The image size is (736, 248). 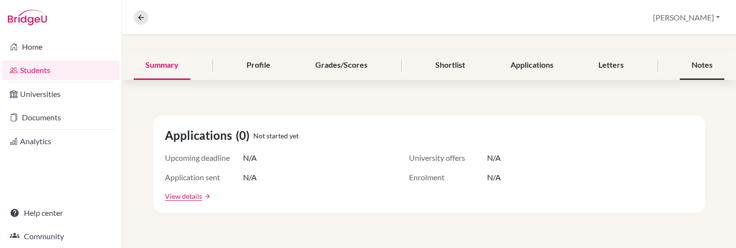 I want to click on div: Notes, so click(x=701, y=65).